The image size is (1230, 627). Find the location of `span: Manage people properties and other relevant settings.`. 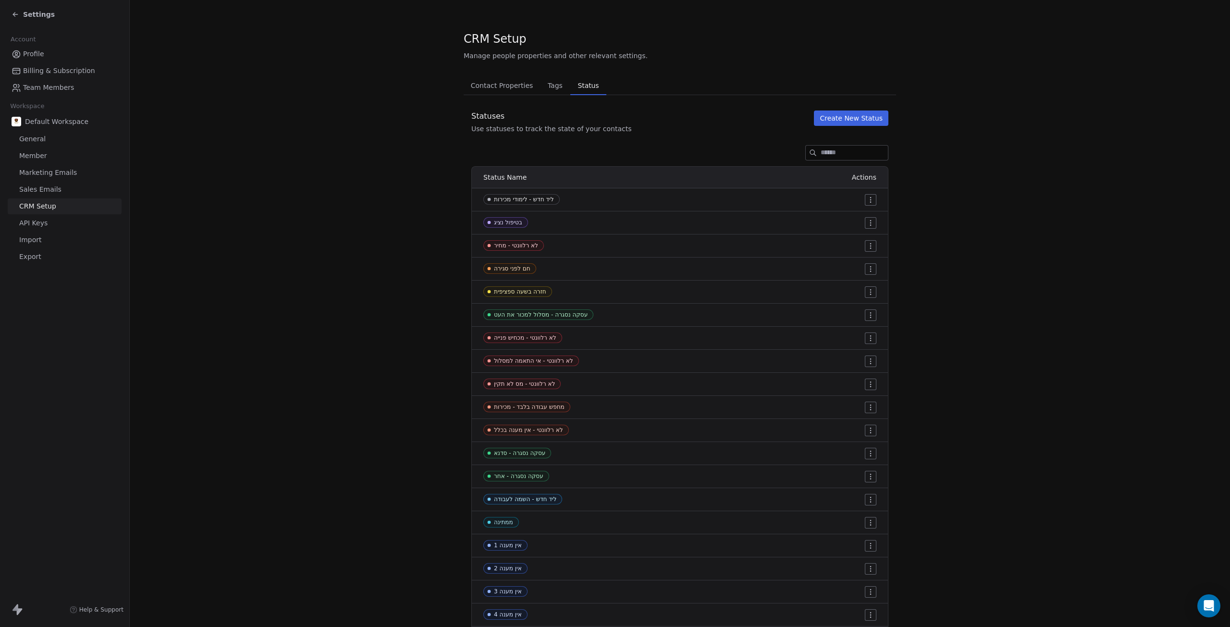

span: Manage people properties and other relevant settings. is located at coordinates (555, 56).